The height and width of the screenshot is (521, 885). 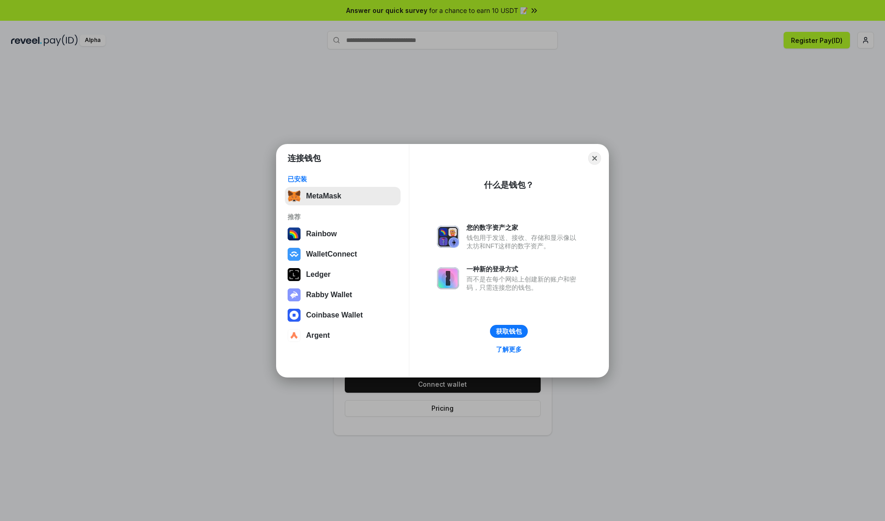 What do you see at coordinates (343, 254) in the screenshot?
I see `button: WalletConnect` at bounding box center [343, 254].